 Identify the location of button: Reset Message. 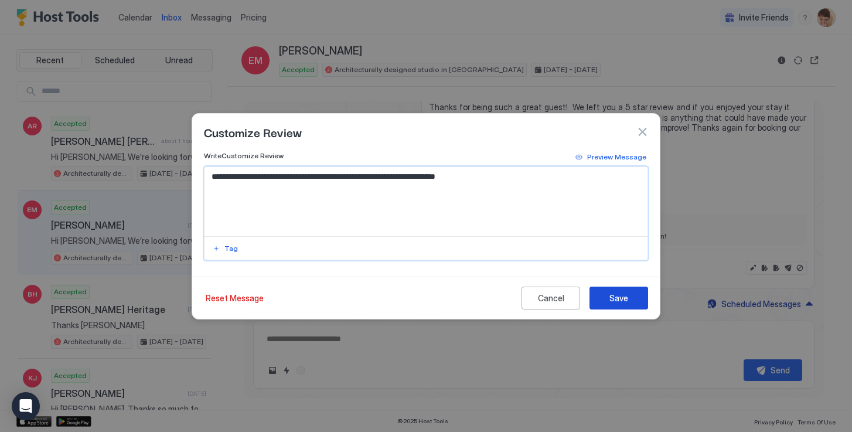
(234, 298).